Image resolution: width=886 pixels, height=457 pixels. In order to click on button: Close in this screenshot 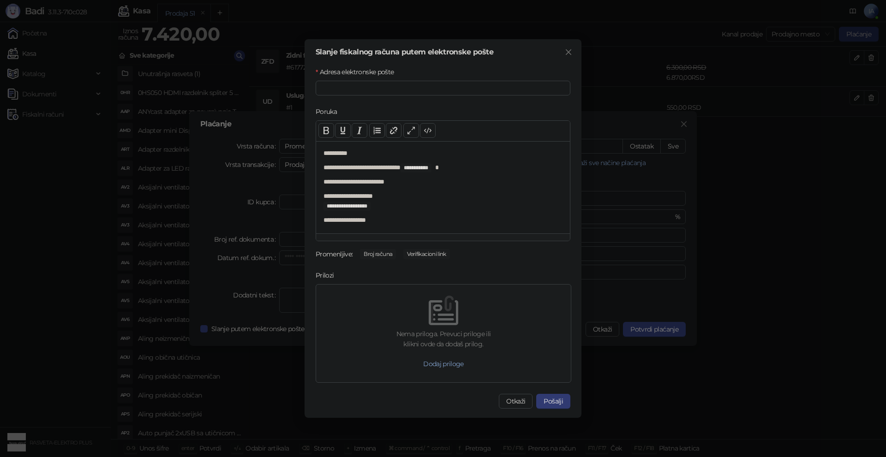, I will do `click(568, 52)`.